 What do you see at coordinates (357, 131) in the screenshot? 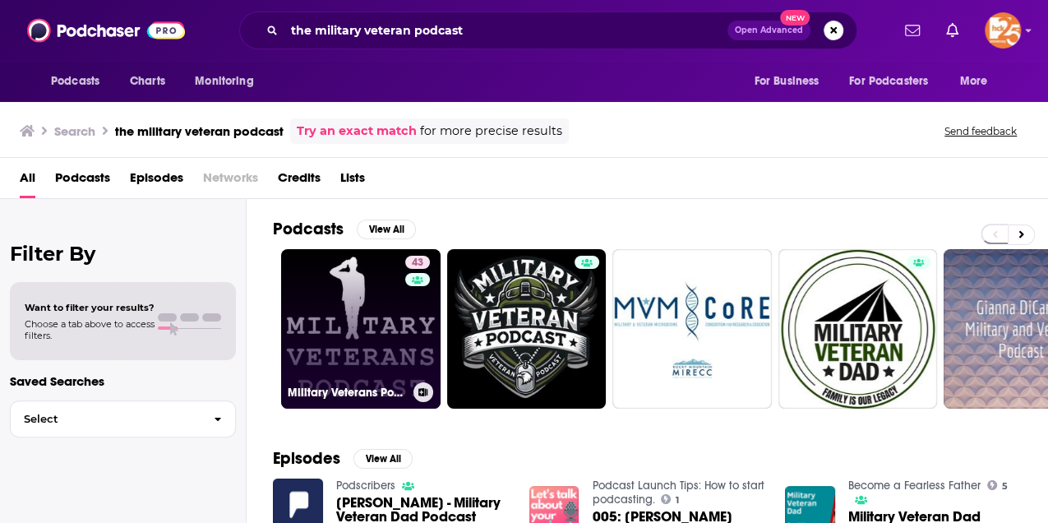
I see `a: Try an exact match` at bounding box center [357, 131].